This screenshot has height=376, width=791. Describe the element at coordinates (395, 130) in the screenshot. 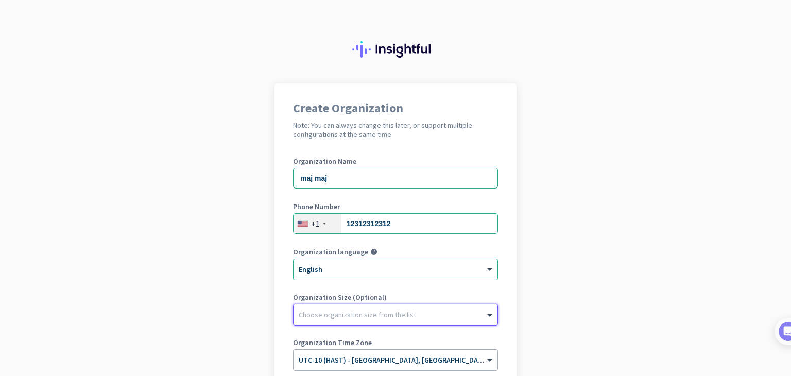

I see `h2: Note: You can always change this later, or support multiple configurations at the same time` at that location.